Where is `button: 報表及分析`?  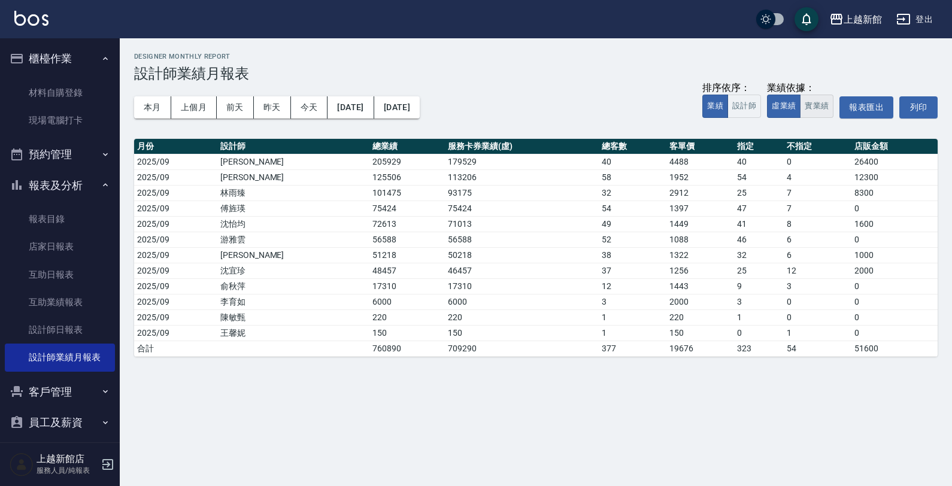 button: 報表及分析 is located at coordinates (60, 186).